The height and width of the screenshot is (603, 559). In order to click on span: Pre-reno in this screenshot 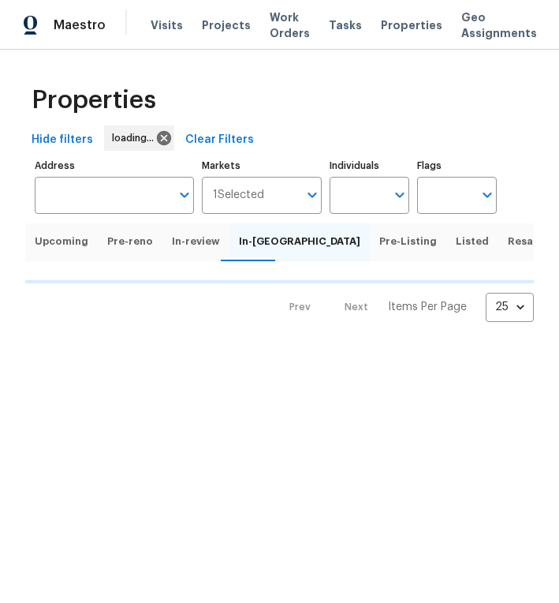, I will do `click(130, 241)`.